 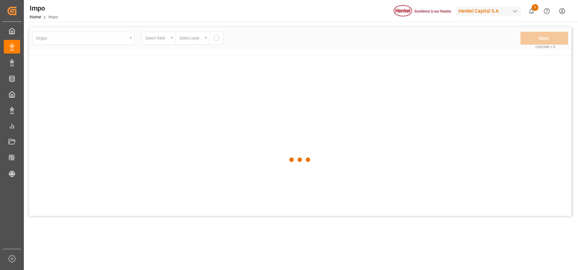 I want to click on div: Henkel Capital S.A, so click(x=488, y=11).